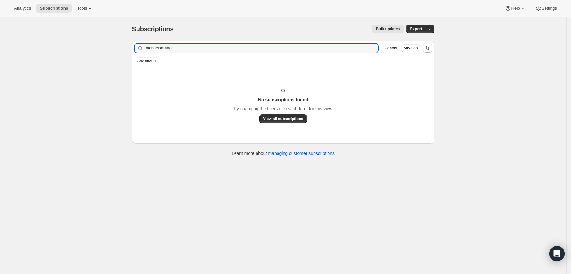 Image resolution: width=571 pixels, height=274 pixels. Describe the element at coordinates (416, 29) in the screenshot. I see `button: Export` at that location.